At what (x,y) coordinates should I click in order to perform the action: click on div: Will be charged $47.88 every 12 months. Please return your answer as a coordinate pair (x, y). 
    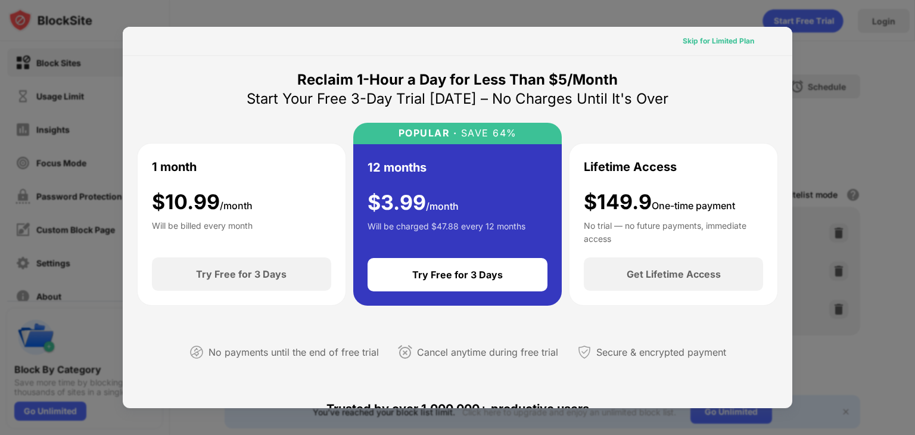
    Looking at the image, I should click on (446, 232).